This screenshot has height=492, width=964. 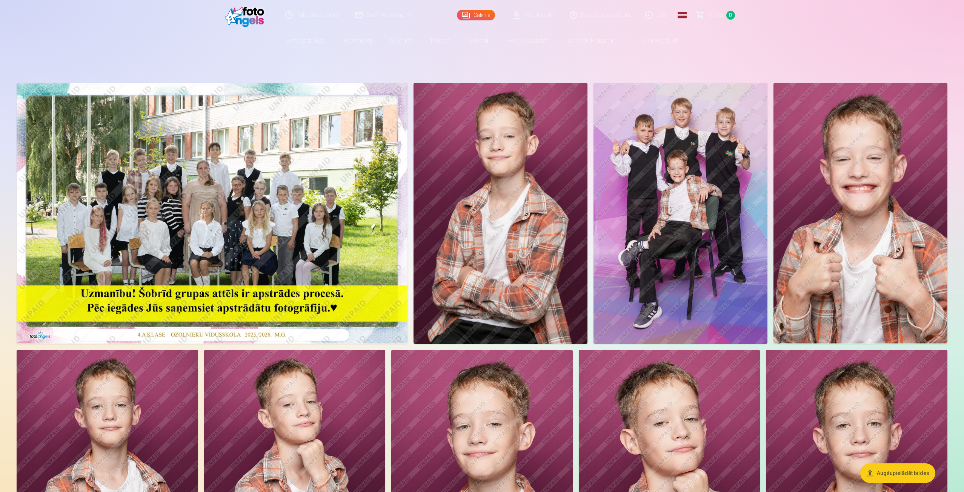 What do you see at coordinates (730, 15) in the screenshot?
I see `span: 0` at bounding box center [730, 15].